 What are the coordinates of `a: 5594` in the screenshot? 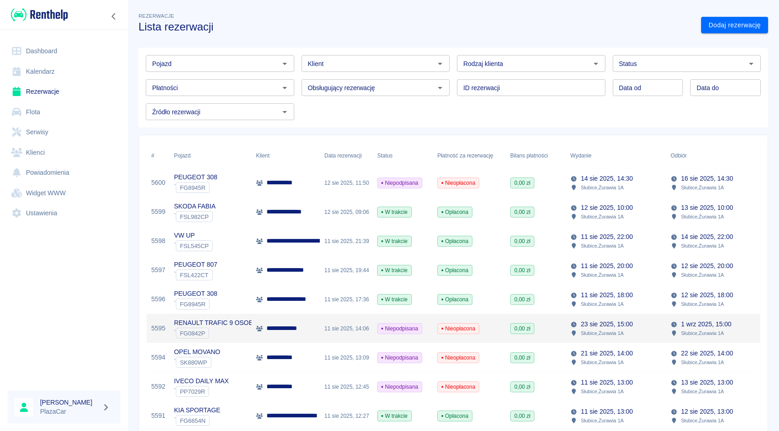 It's located at (158, 358).